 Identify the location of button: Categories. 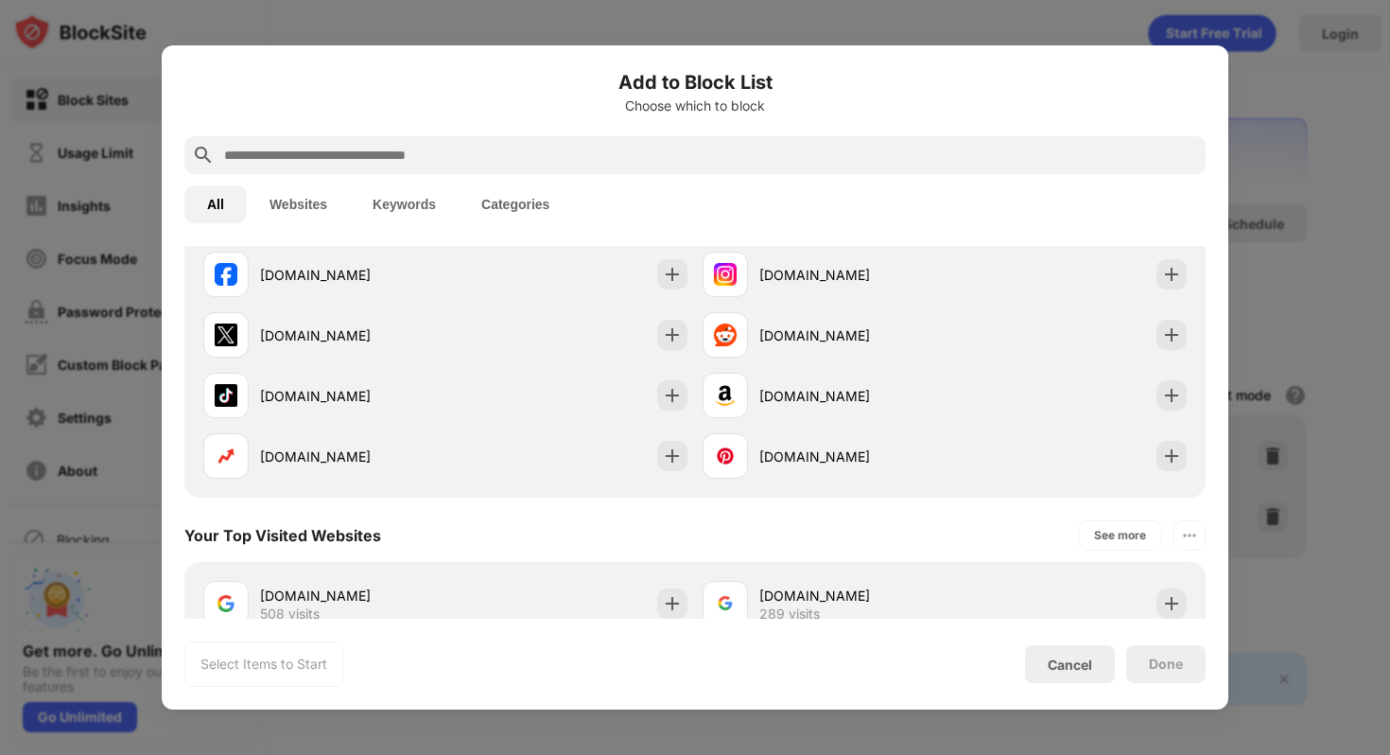
(515, 204).